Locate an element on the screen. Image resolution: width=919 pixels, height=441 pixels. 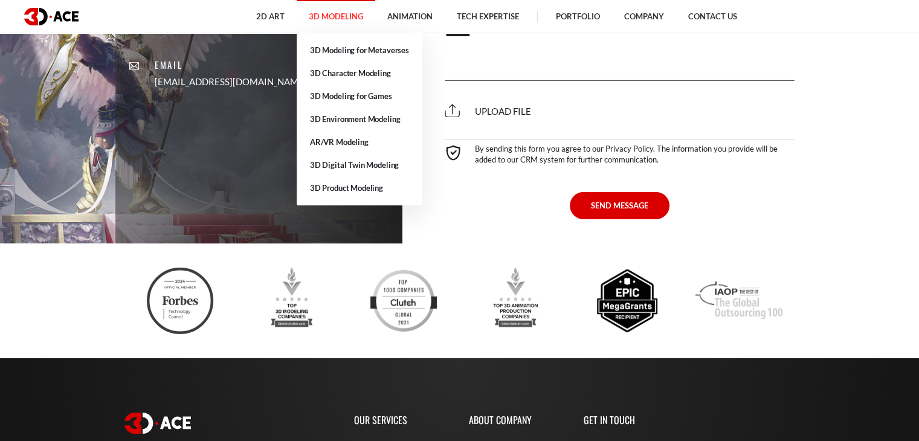
div: By sending this form you agree to our Privacy Policy. The information you provide will be added t... is located at coordinates (620, 152).